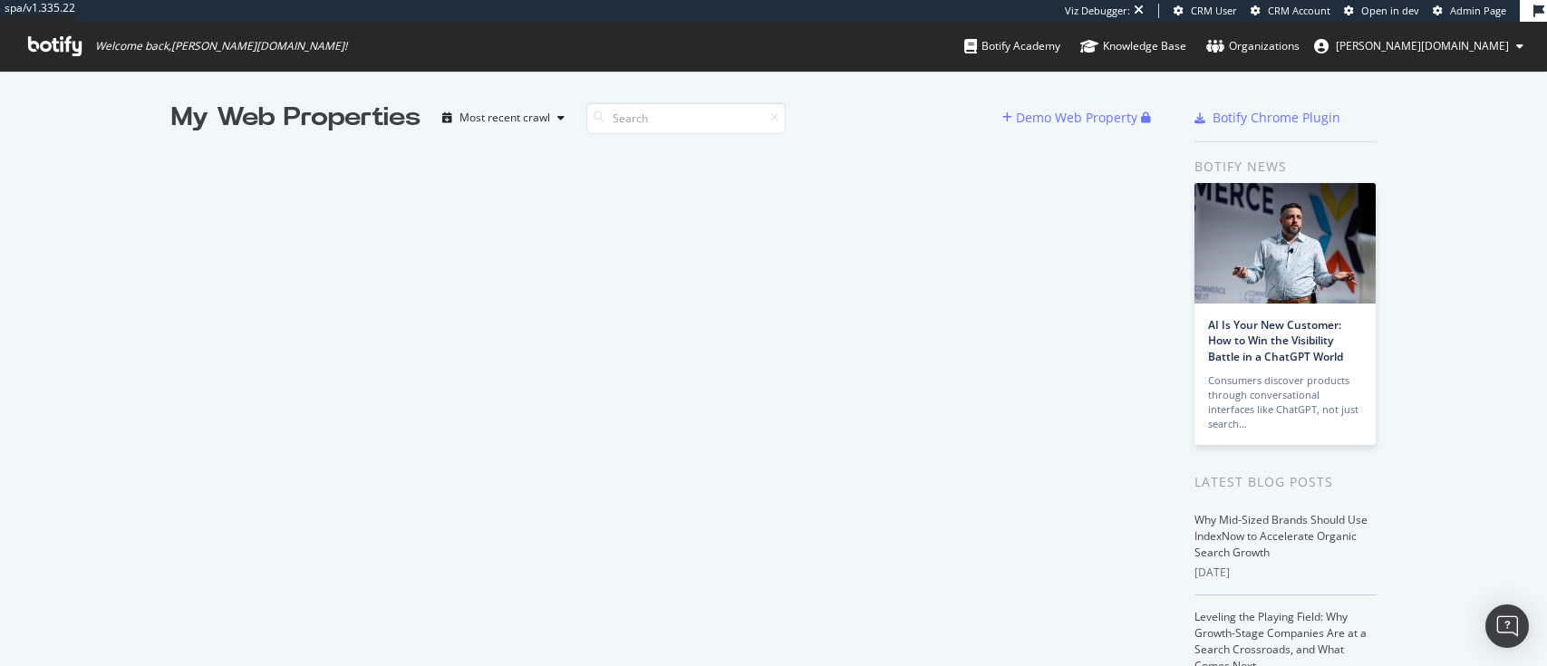  I want to click on a: Botify Academy, so click(1012, 46).